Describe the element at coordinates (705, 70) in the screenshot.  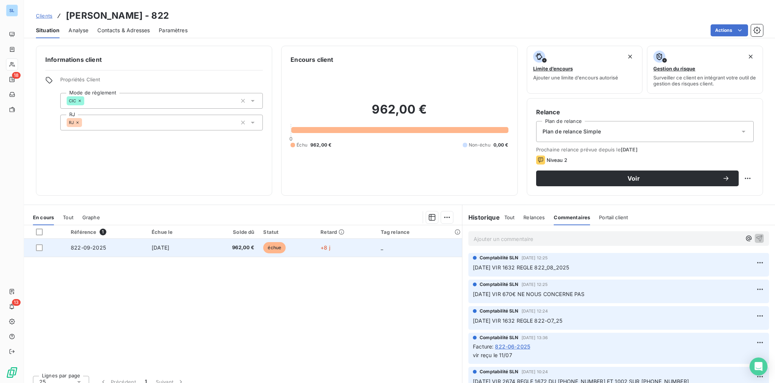
I see `button: Gestion du risqueSurveiller ce client en intégrant votre outil de gestion des risques client.` at that location.